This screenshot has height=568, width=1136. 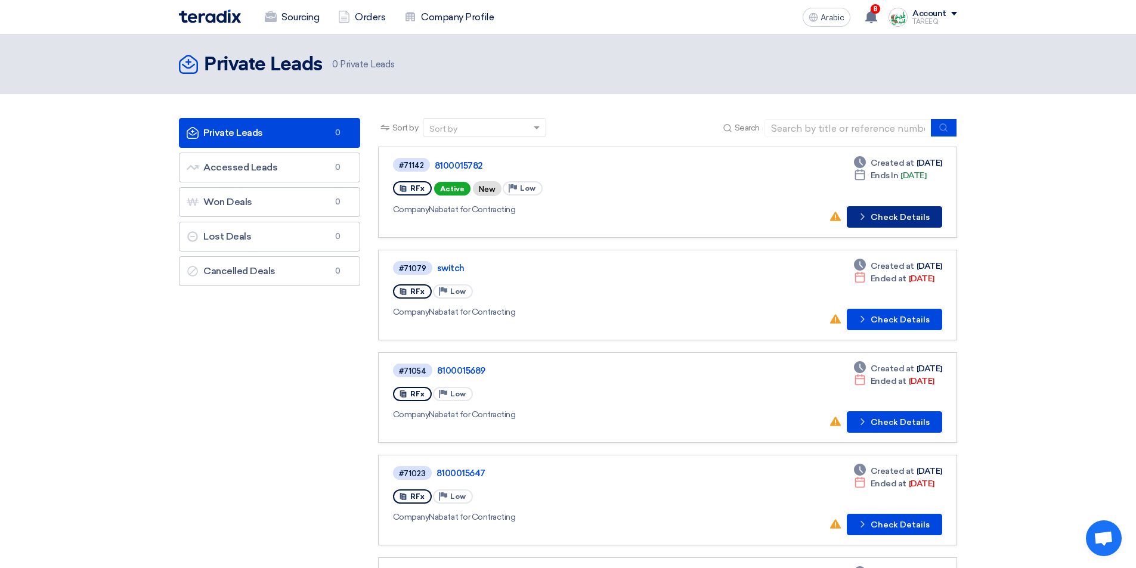 What do you see at coordinates (457, 17) in the screenshot?
I see `font: Company Profile` at bounding box center [457, 17].